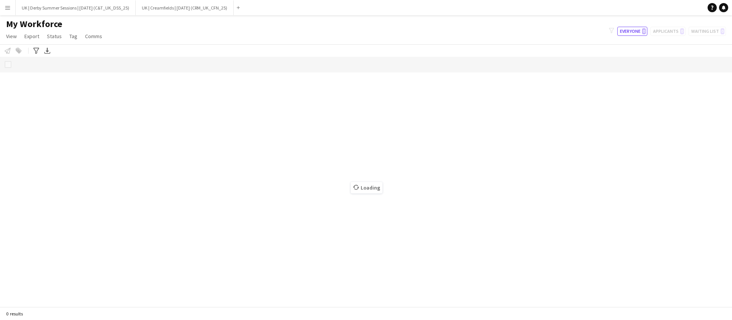 This screenshot has width=732, height=320. I want to click on button: Everyone0, so click(632, 31).